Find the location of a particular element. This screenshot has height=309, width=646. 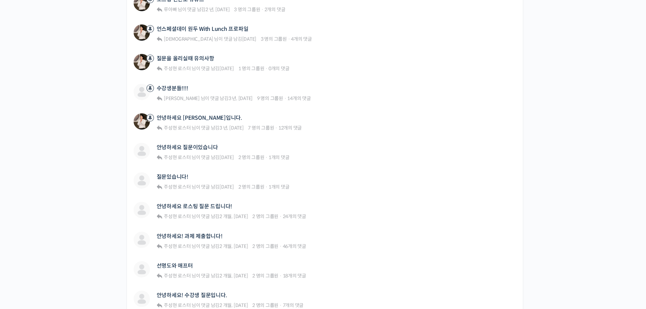

span: 루아빠 is located at coordinates (170, 9).